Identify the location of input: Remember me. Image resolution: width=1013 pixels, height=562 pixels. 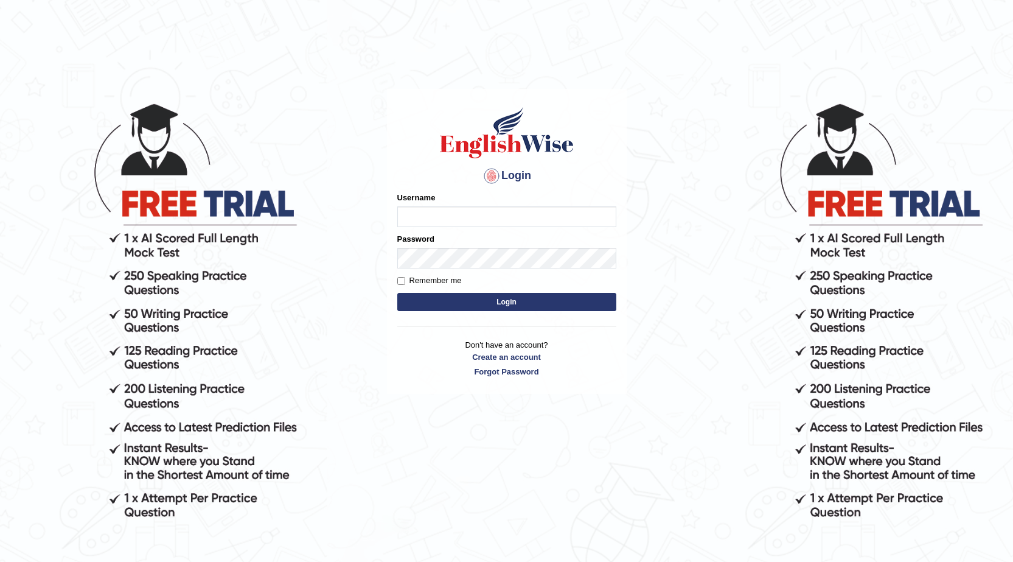
(401, 281).